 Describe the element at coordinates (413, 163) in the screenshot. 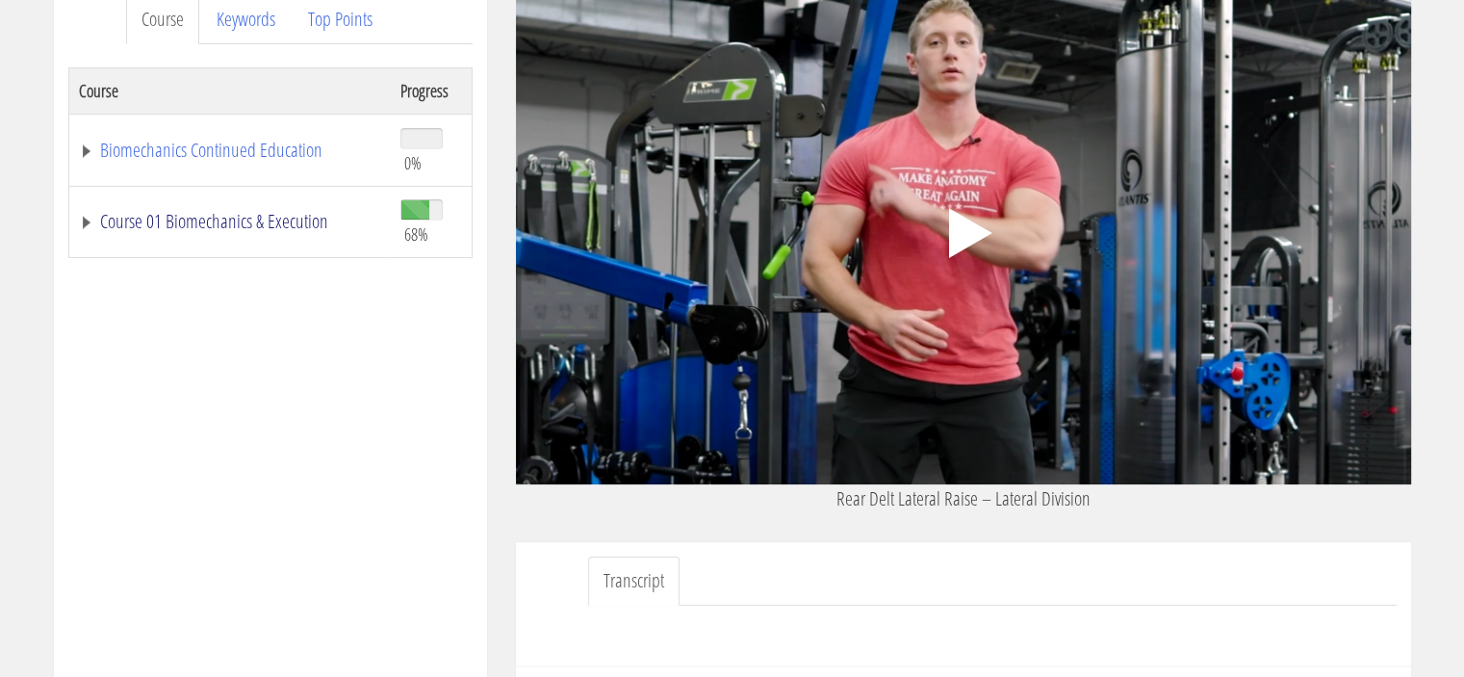

I see `span: 0%` at that location.